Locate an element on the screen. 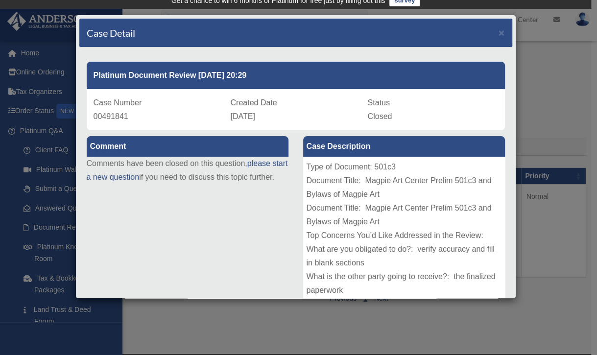 This screenshot has height=355, width=597. div: Type of Document: 501c3 Document Title: Magpie Art Center Prelim 501c3 and Bylaws of Magpie Art D... is located at coordinates (404, 230).